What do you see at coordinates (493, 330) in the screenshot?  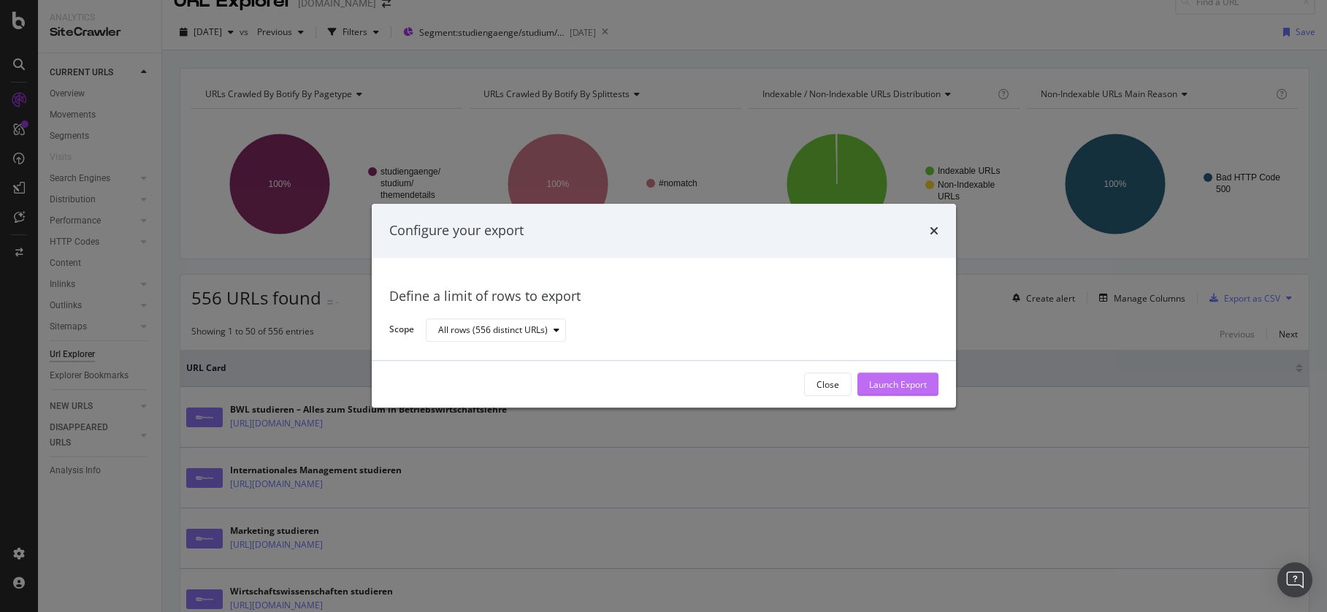 I see `div: All rows (556 distinct URLs)` at bounding box center [493, 330].